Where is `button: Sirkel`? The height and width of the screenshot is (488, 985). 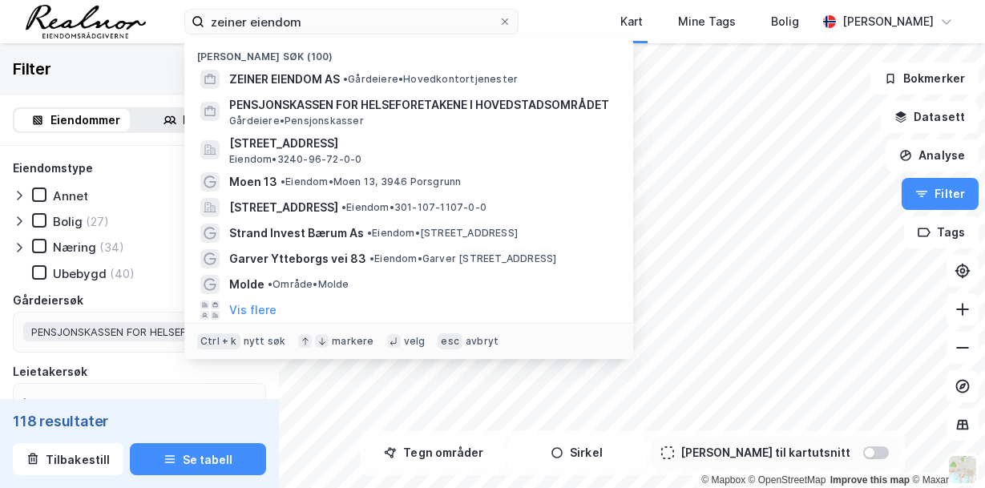 button: Sirkel is located at coordinates (577, 453).